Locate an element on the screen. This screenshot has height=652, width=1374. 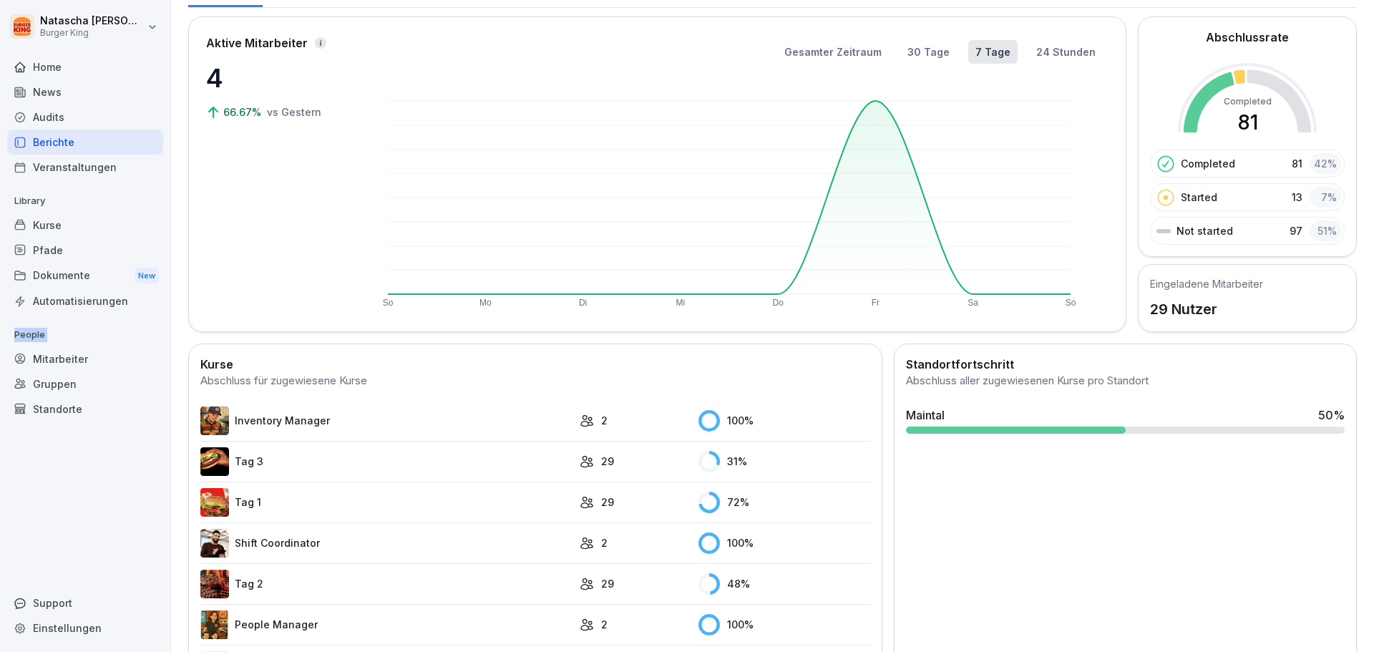
a: Inventory Manager is located at coordinates (387, 421).